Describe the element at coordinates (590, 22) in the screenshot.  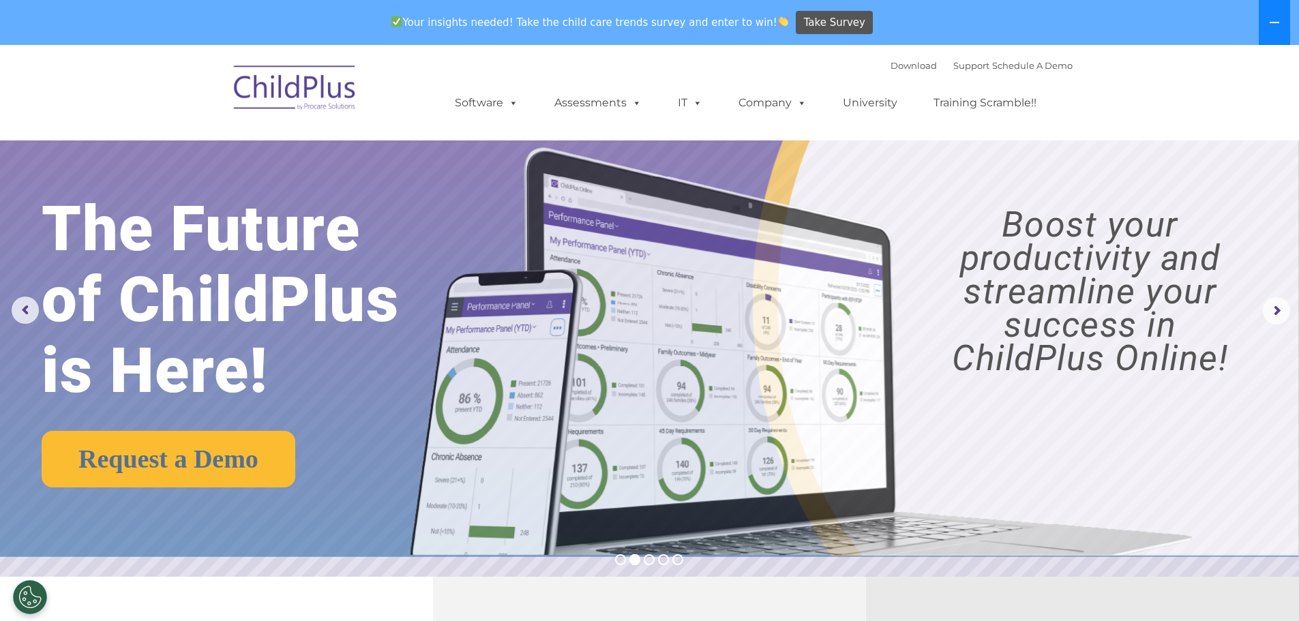
I see `span: Your insights needed! Take the child care trends survey and enter to win!` at that location.